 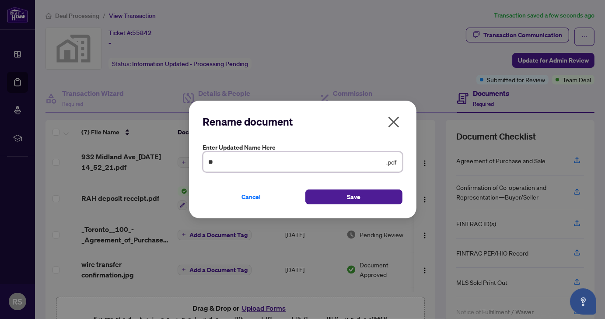 What do you see at coordinates (303, 147) in the screenshot?
I see `label: Enter updated name here` at bounding box center [303, 147].